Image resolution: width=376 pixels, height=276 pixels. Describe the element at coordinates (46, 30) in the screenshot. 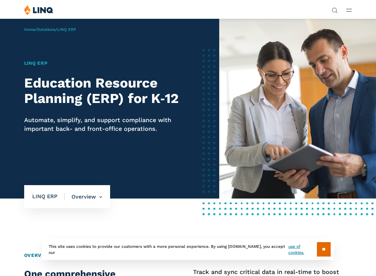

I see `a: Solutions` at that location.